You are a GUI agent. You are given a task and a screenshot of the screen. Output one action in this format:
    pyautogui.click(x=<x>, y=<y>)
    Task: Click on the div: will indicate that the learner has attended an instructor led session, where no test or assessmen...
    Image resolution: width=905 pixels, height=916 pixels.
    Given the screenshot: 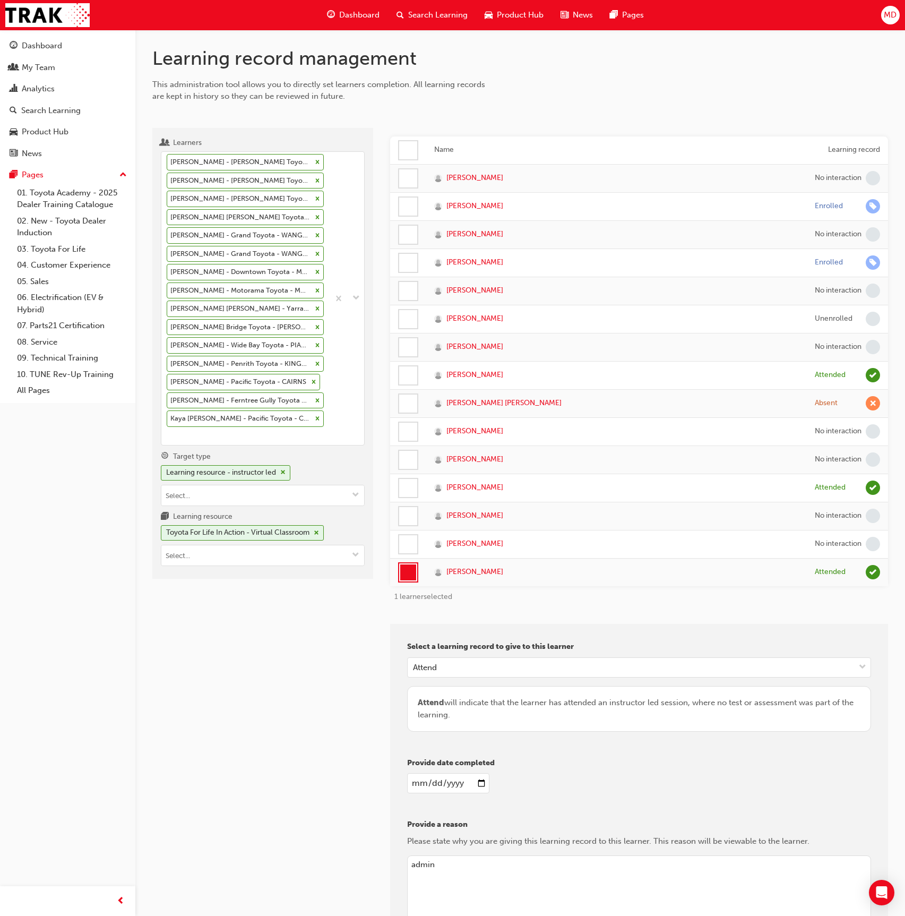 What is the action you would take?
    pyautogui.click(x=639, y=708)
    